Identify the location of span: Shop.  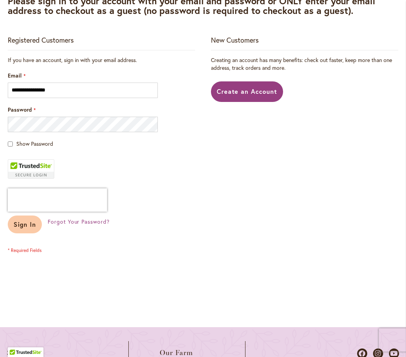
(16, 353).